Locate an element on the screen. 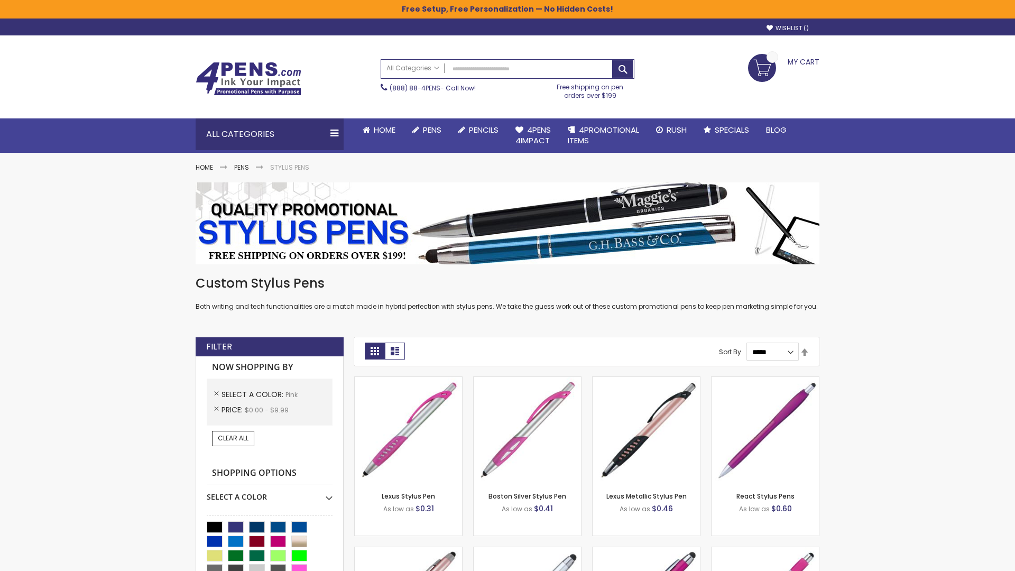  strong: Filter is located at coordinates (219, 347).